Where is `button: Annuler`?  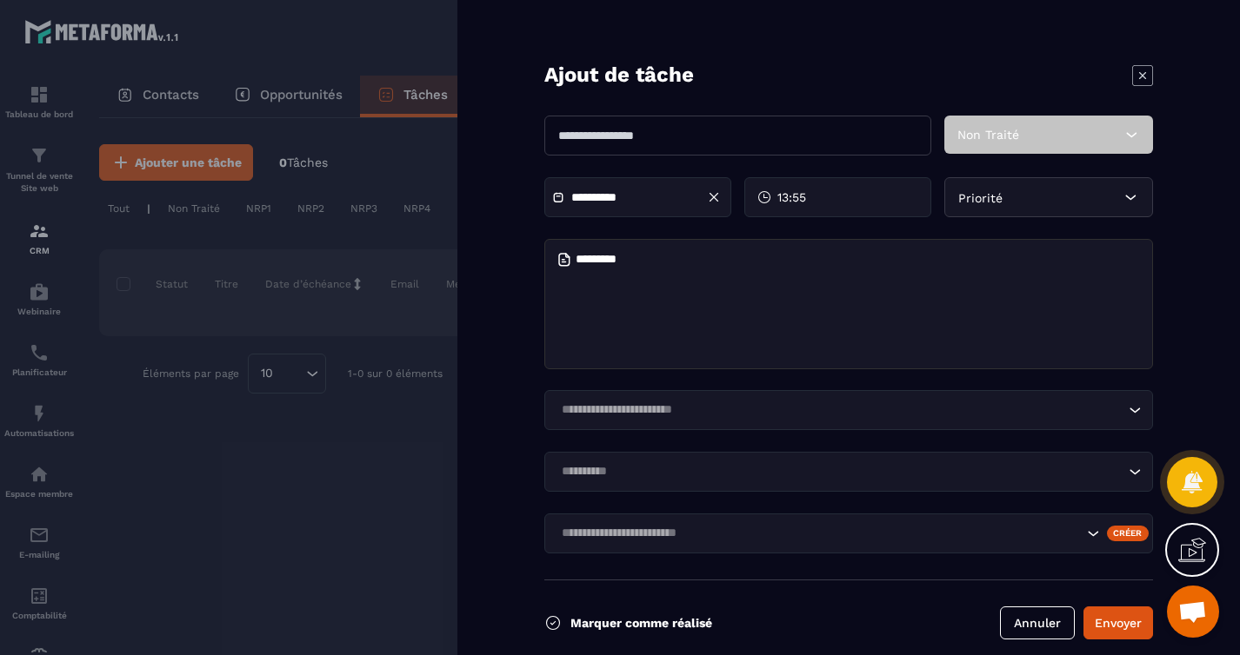 button: Annuler is located at coordinates (1037, 623).